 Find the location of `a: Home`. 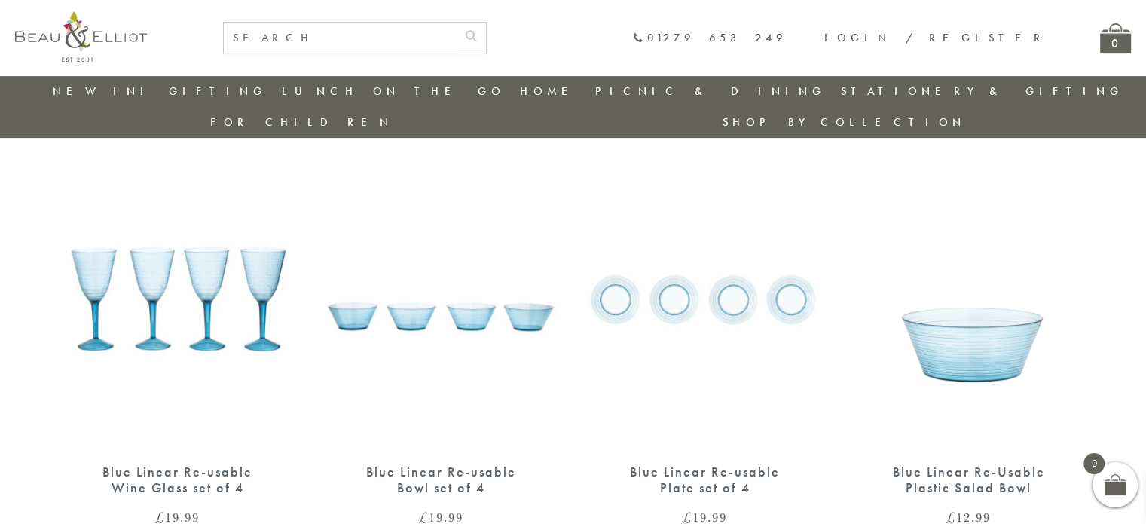

a: Home is located at coordinates (550, 91).